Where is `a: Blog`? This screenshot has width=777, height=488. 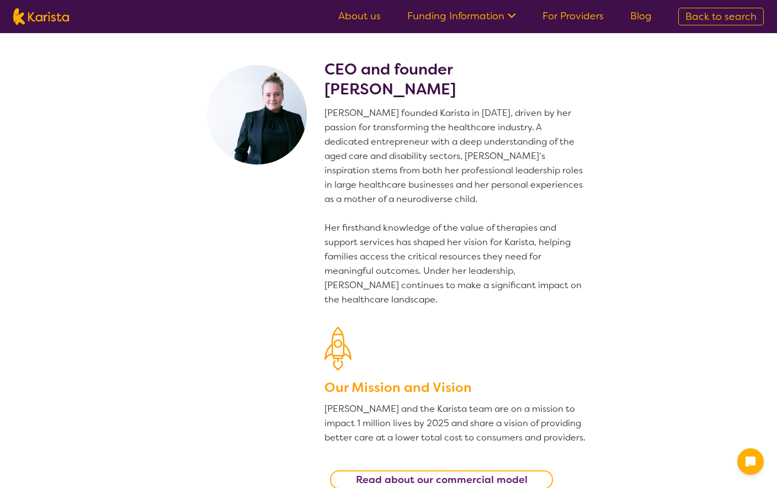
a: Blog is located at coordinates (641, 16).